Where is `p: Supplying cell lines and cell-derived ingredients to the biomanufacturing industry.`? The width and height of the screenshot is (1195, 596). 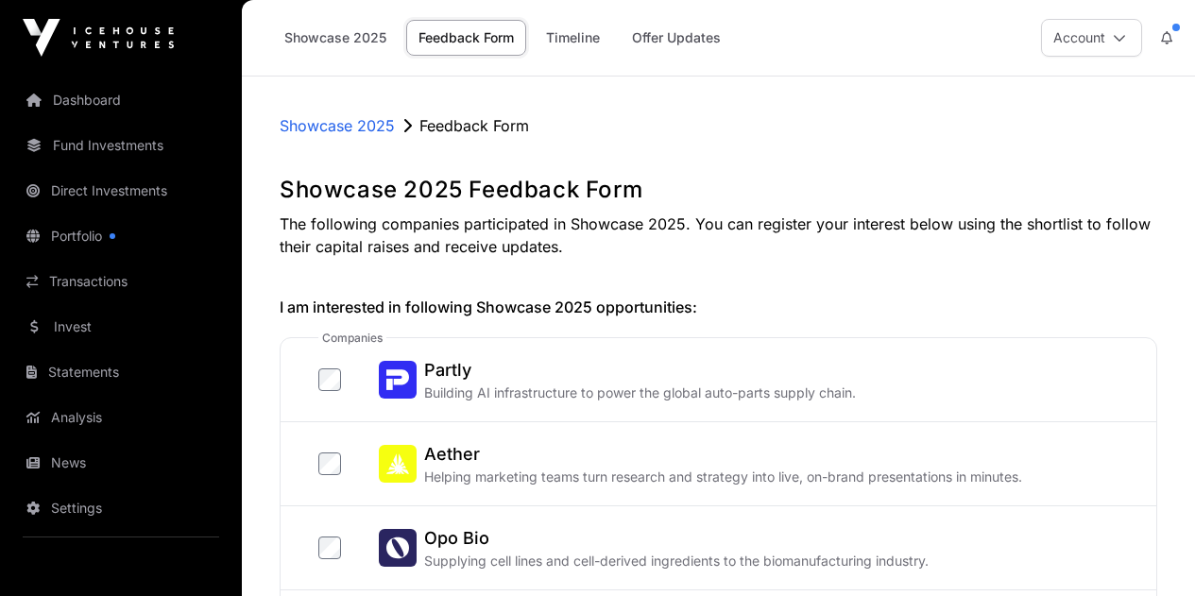
p: Supplying cell lines and cell-derived ingredients to the biomanufacturing industry. is located at coordinates (677, 561).